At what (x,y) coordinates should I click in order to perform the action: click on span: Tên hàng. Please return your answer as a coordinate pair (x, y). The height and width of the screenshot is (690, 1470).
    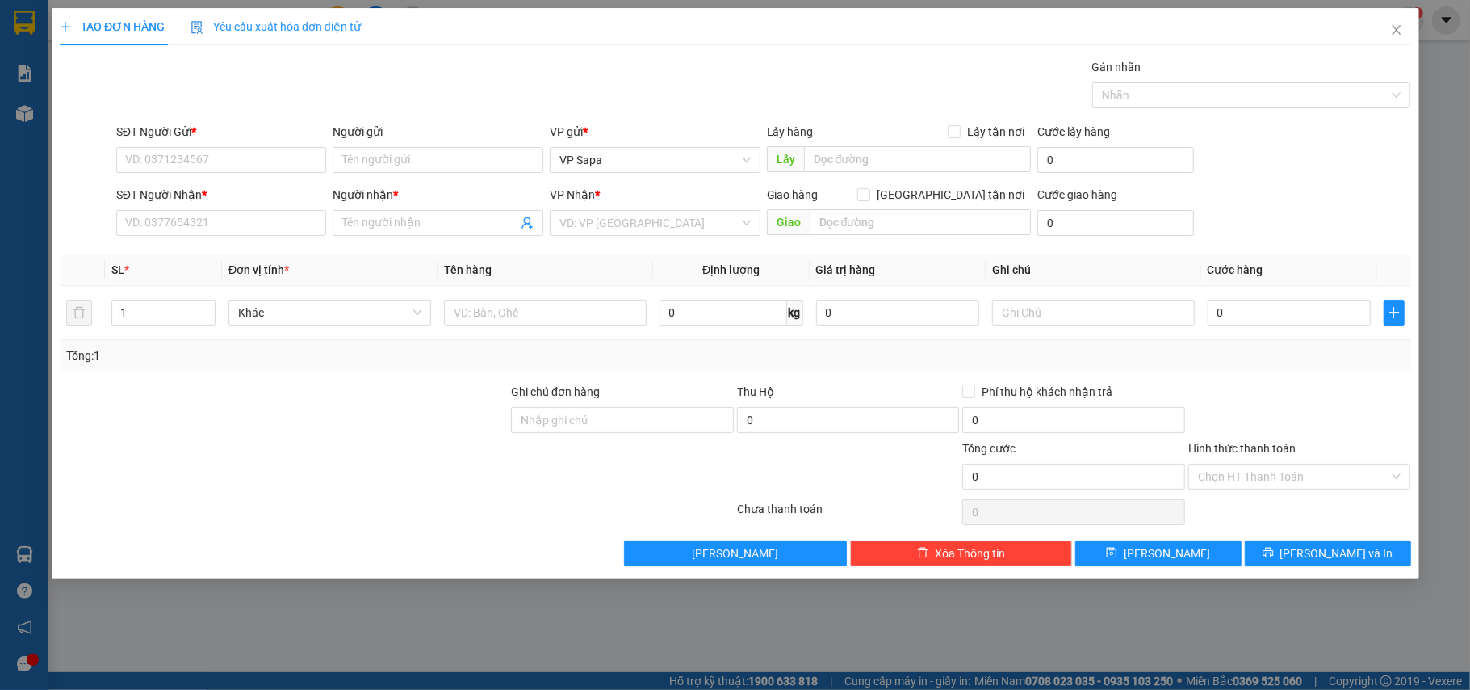
    Looking at the image, I should click on (467, 270).